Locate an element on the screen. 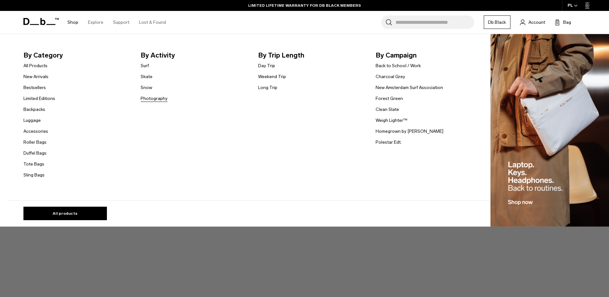 The height and width of the screenshot is (297, 609). a: Skate is located at coordinates (146, 76).